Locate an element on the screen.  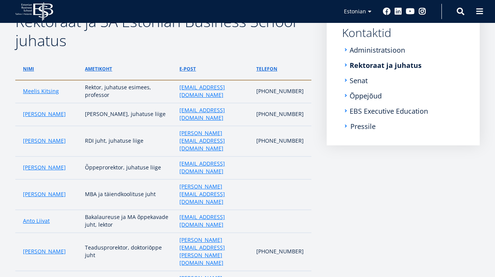
a: e-post is located at coordinates (187, 69).